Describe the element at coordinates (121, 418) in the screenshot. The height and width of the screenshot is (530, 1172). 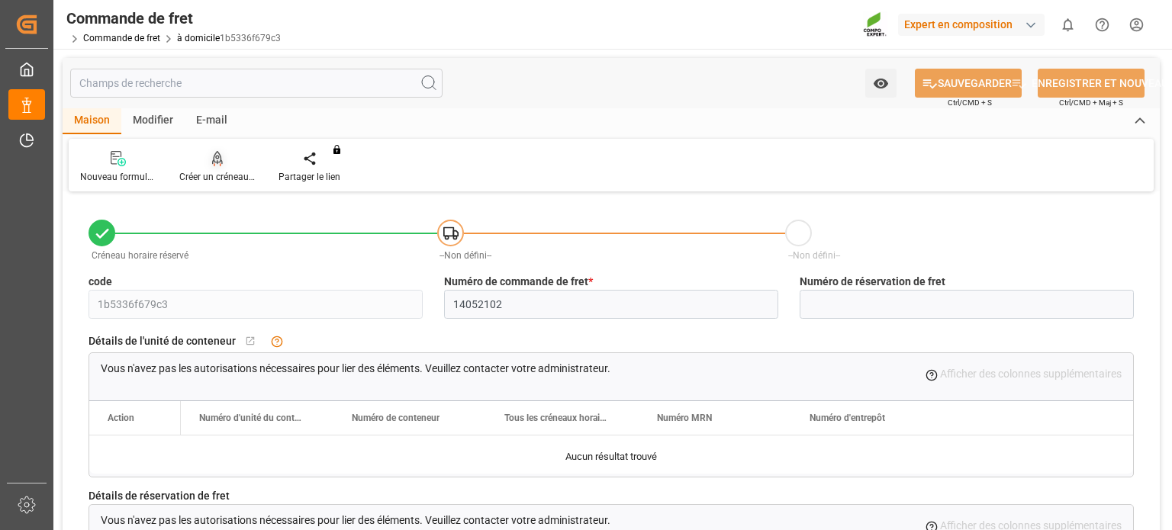
I see `font: Action` at that location.